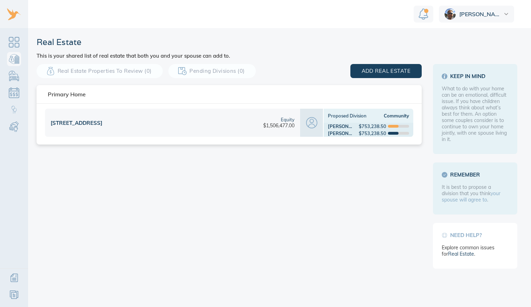 The height and width of the screenshot is (307, 531). Describe the element at coordinates (386, 71) in the screenshot. I see `button: add real estate` at that location.